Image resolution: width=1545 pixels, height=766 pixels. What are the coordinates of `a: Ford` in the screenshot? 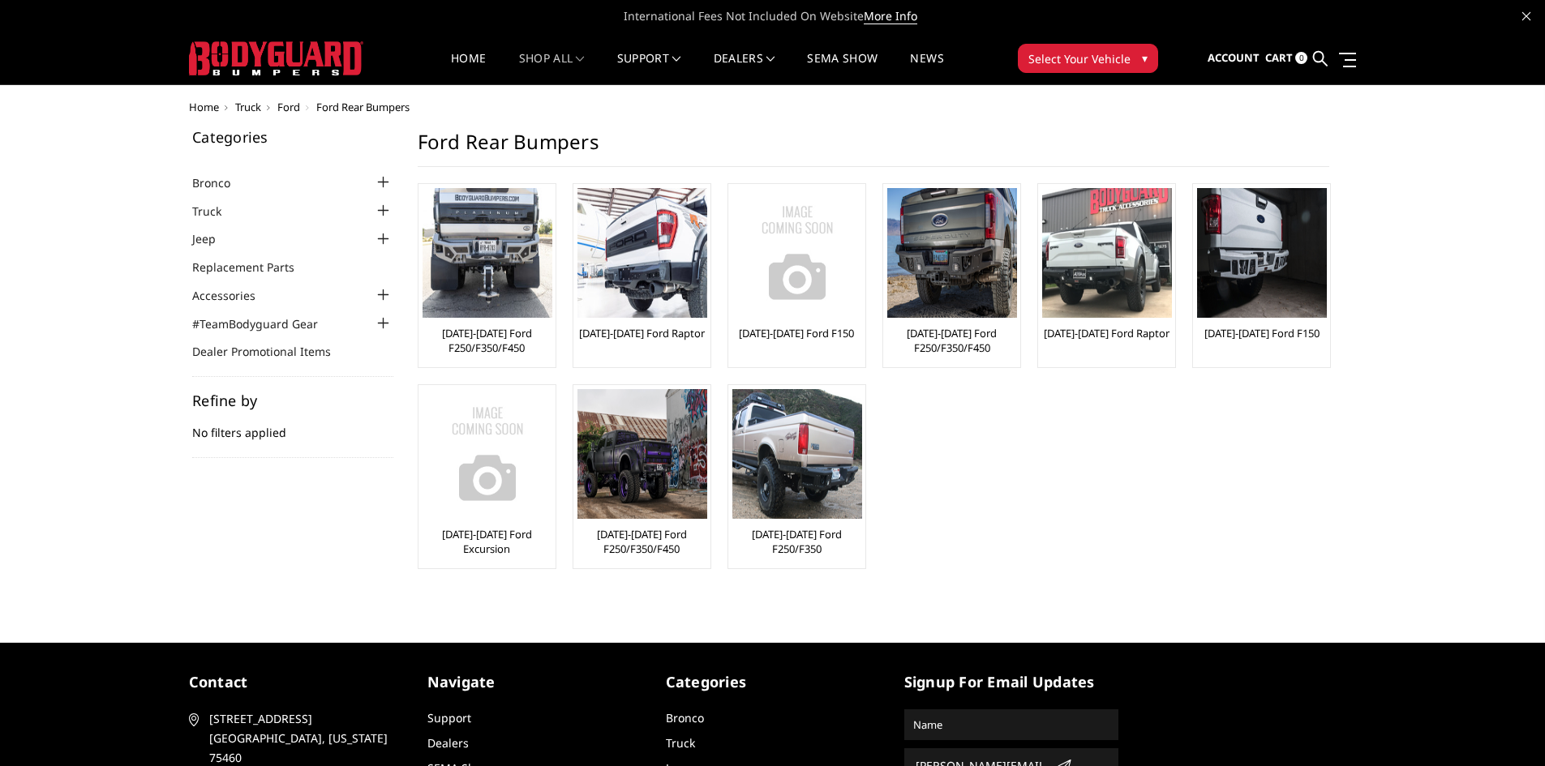 It's located at (289, 107).